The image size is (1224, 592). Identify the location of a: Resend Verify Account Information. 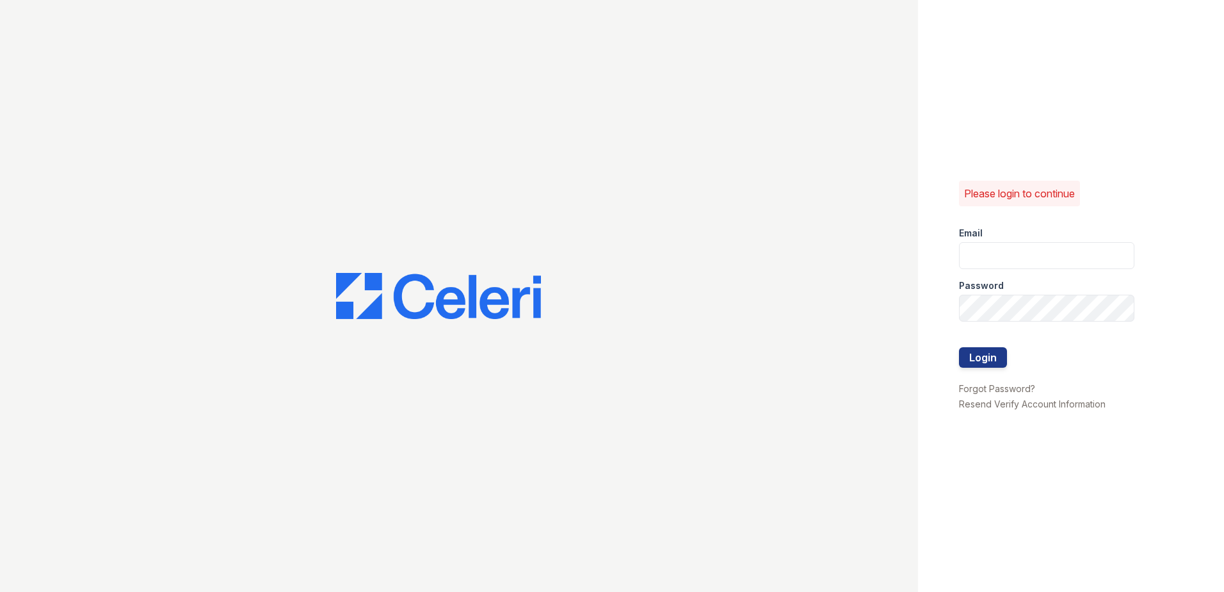
(1032, 403).